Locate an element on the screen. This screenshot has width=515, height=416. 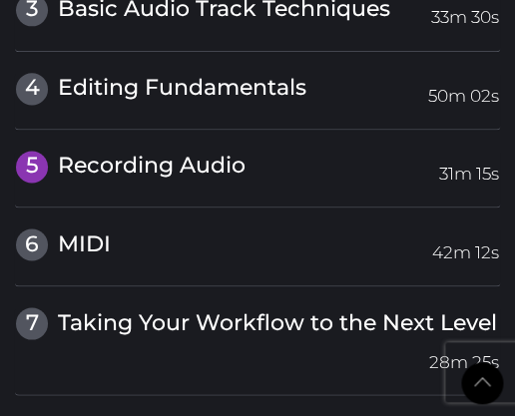
span: 7 is located at coordinates (32, 323).